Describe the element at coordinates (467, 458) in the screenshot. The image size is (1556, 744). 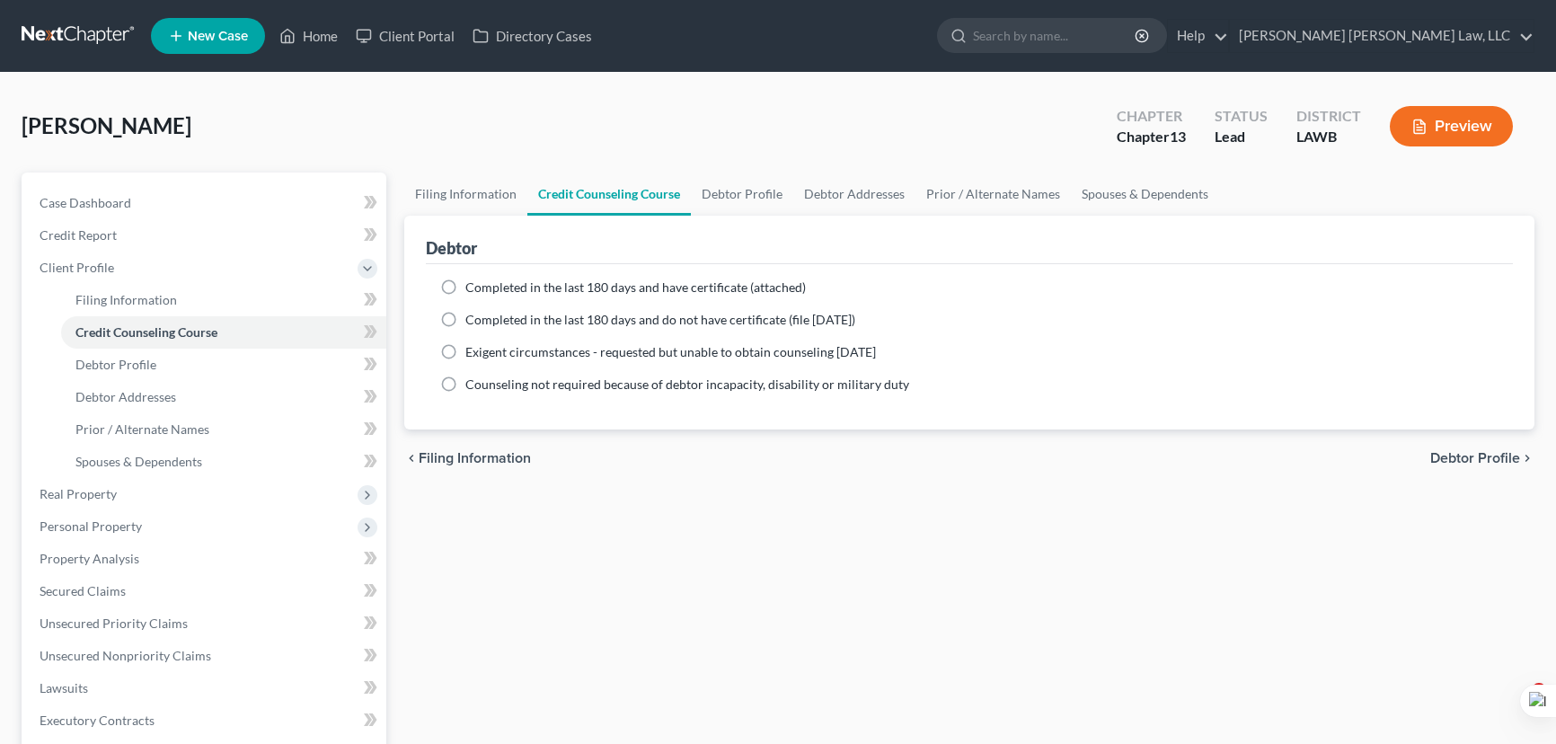
I see `button: chevron_left Filing Information` at that location.